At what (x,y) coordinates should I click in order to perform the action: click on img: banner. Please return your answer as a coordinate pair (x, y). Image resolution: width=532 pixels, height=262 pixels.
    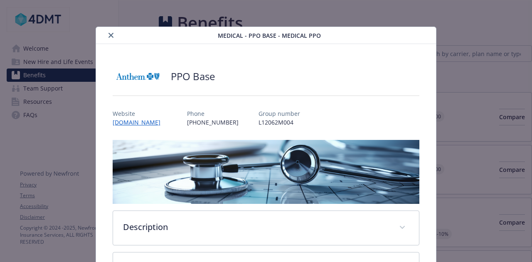
    Looking at the image, I should click on (266, 172).